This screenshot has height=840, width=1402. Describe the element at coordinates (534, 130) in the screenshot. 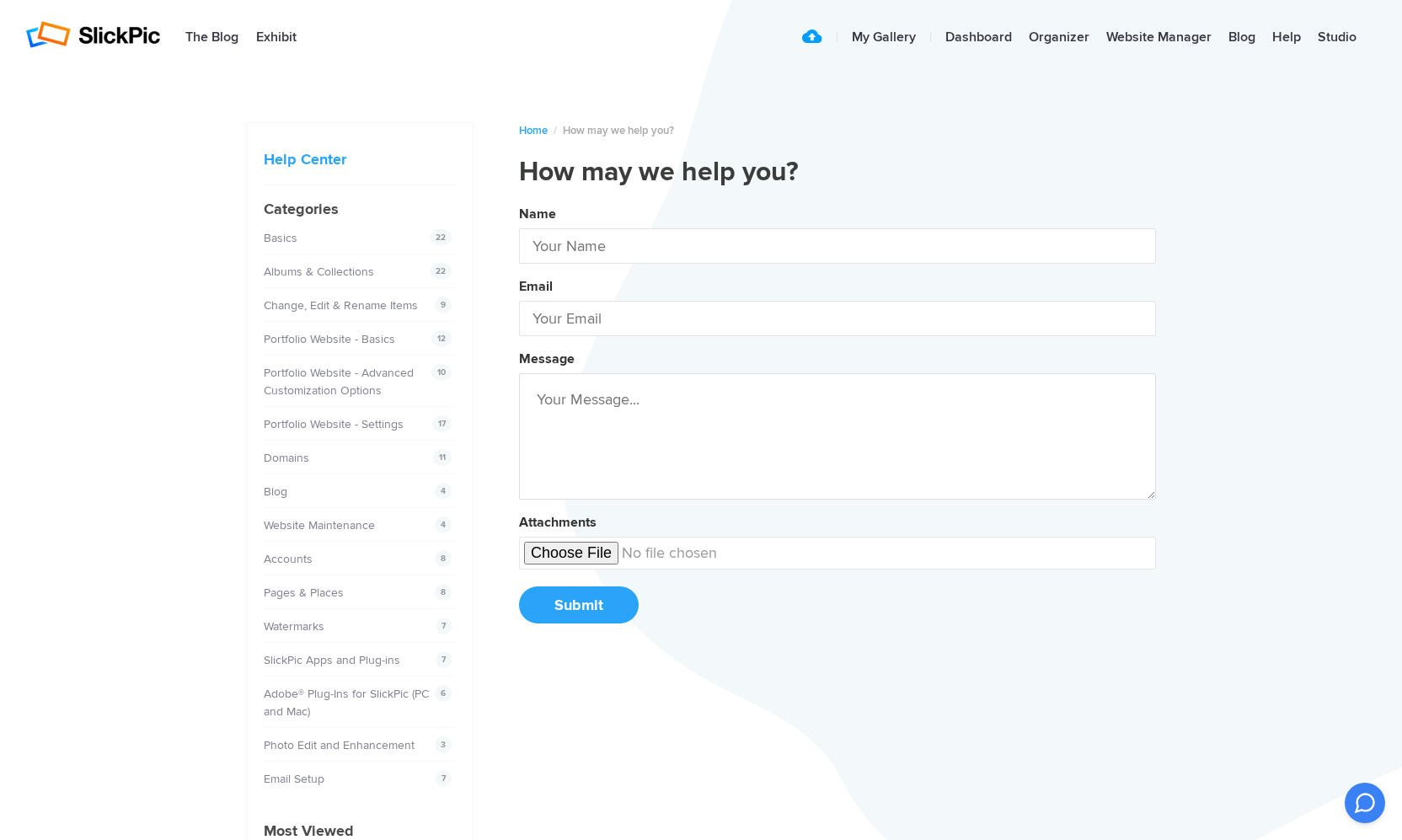

I see `a: Home` at that location.